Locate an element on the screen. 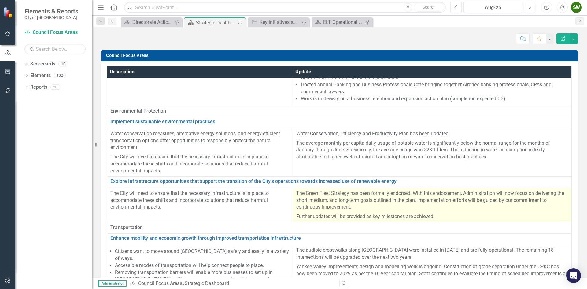  span: Search is located at coordinates (429, 7).